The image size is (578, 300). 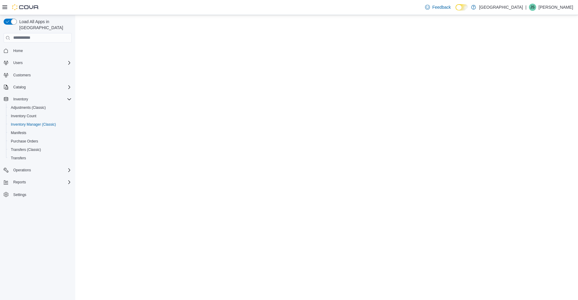 What do you see at coordinates (40, 158) in the screenshot?
I see `button: Transfers` at bounding box center [40, 158].